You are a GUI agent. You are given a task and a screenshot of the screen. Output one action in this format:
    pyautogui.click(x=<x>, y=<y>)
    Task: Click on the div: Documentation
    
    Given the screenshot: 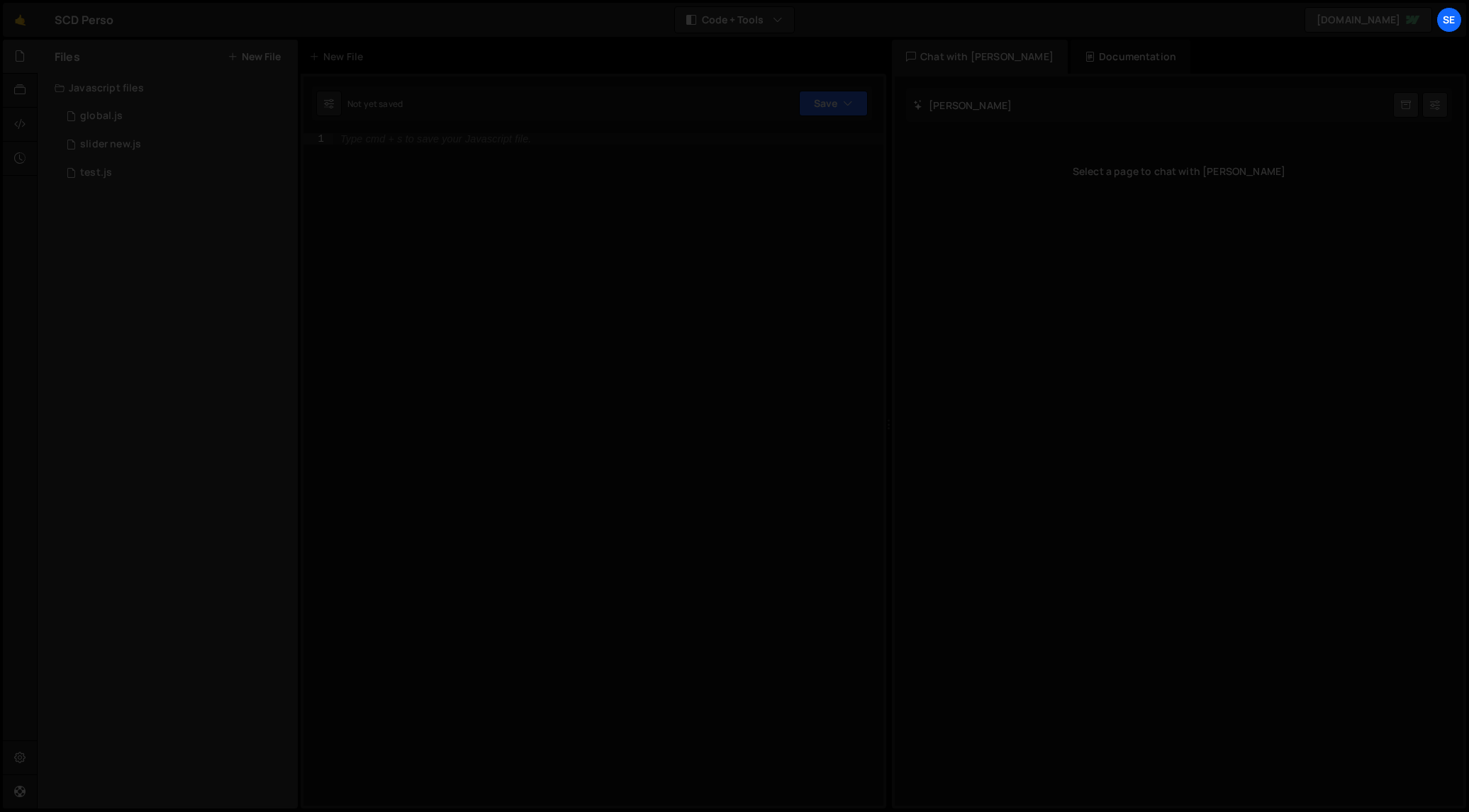 What is the action you would take?
    pyautogui.click(x=1130, y=57)
    